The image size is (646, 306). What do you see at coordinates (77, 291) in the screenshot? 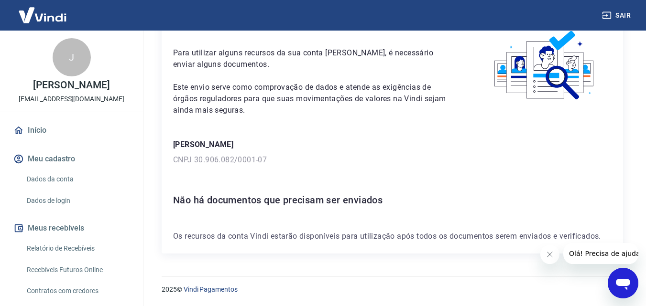
I see `a: Contratos com credores` at bounding box center [77, 291].